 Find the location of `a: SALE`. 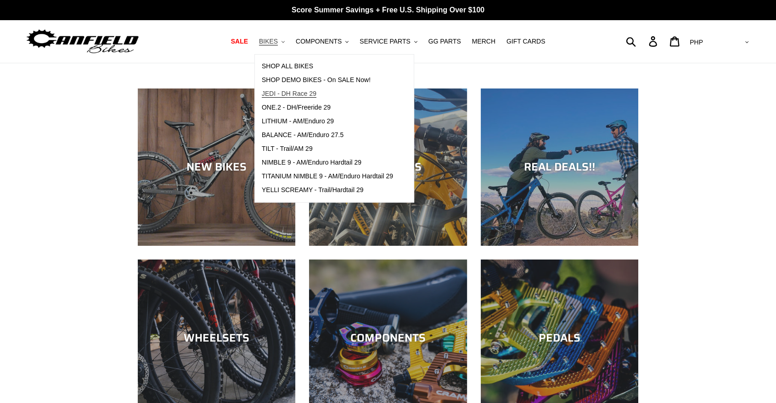

a: SALE is located at coordinates (239, 41).